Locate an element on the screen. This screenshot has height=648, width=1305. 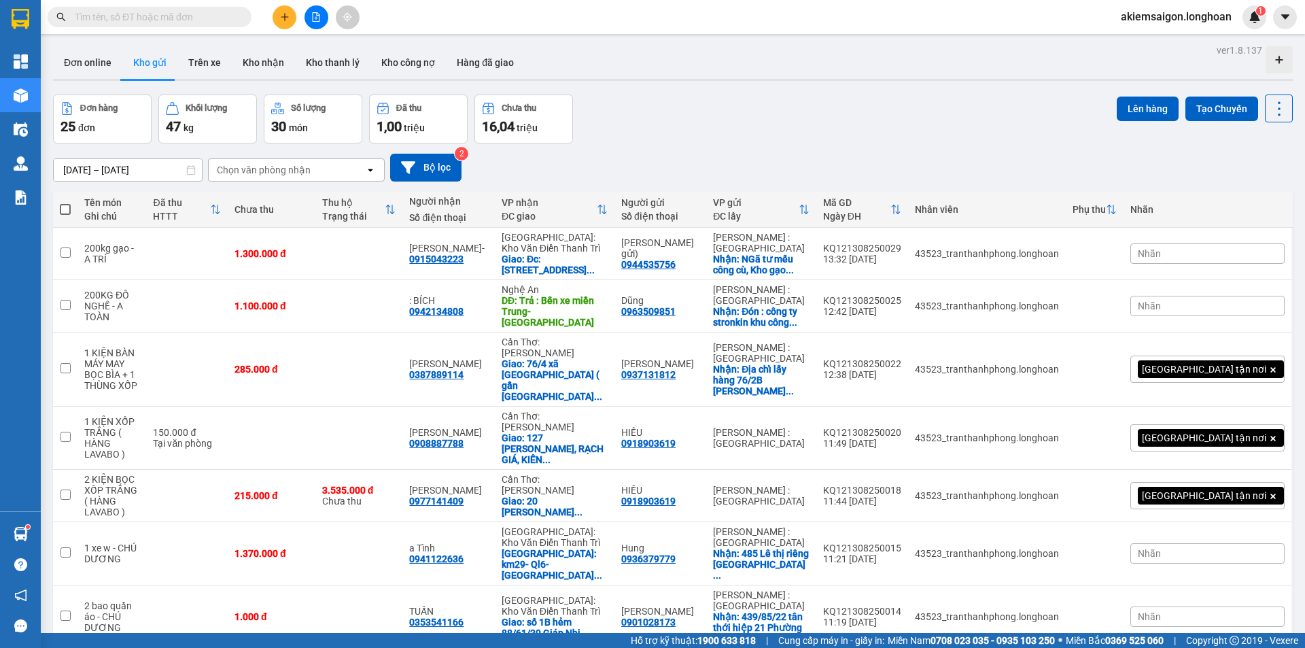
div: 0915043223 is located at coordinates (437, 259).